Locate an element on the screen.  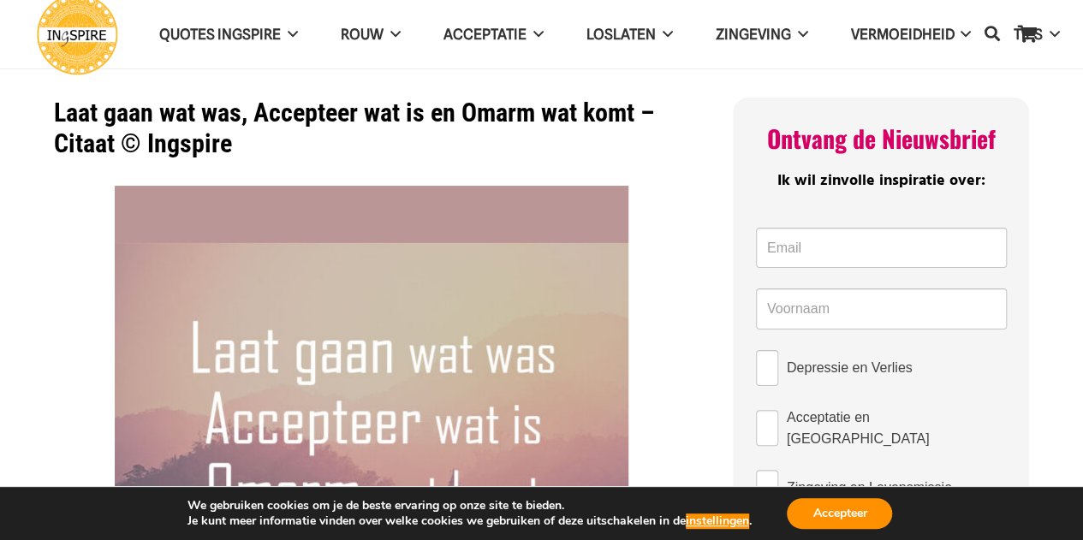
a: VERMOEIDHEID is located at coordinates (910, 34).